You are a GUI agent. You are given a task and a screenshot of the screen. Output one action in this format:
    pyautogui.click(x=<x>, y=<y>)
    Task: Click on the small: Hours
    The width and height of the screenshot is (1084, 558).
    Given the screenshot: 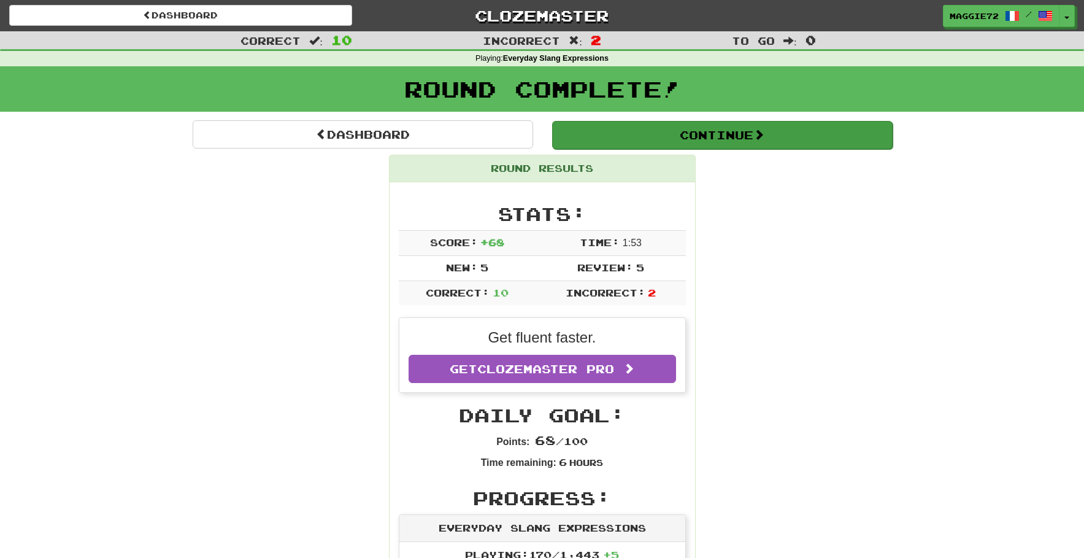 What is the action you would take?
    pyautogui.click(x=586, y=462)
    